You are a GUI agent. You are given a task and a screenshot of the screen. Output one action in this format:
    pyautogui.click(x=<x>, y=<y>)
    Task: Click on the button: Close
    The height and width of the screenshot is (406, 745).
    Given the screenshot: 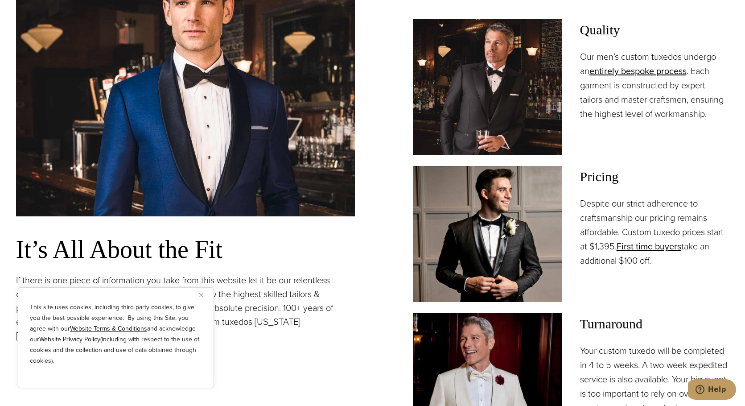 What is the action you would take?
    pyautogui.click(x=205, y=295)
    